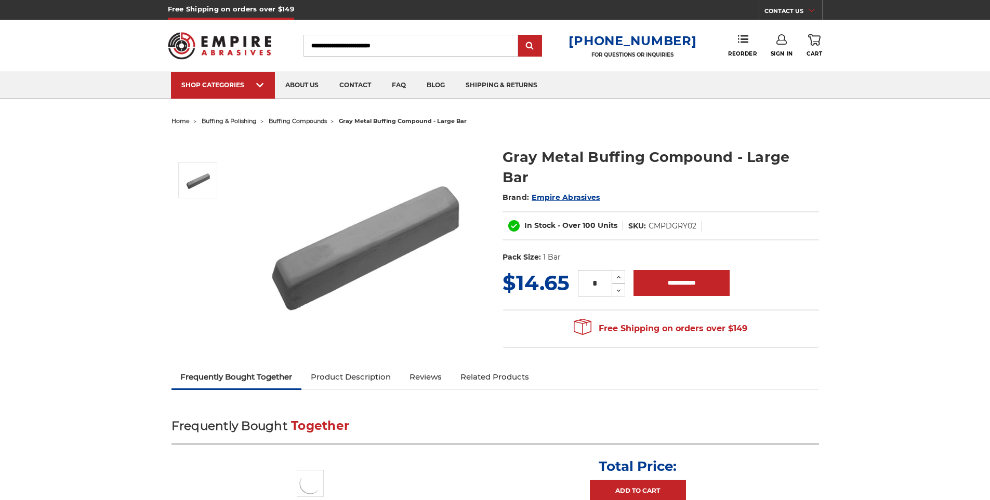  Describe the element at coordinates (569, 225) in the screenshot. I see `span: - Over` at that location.